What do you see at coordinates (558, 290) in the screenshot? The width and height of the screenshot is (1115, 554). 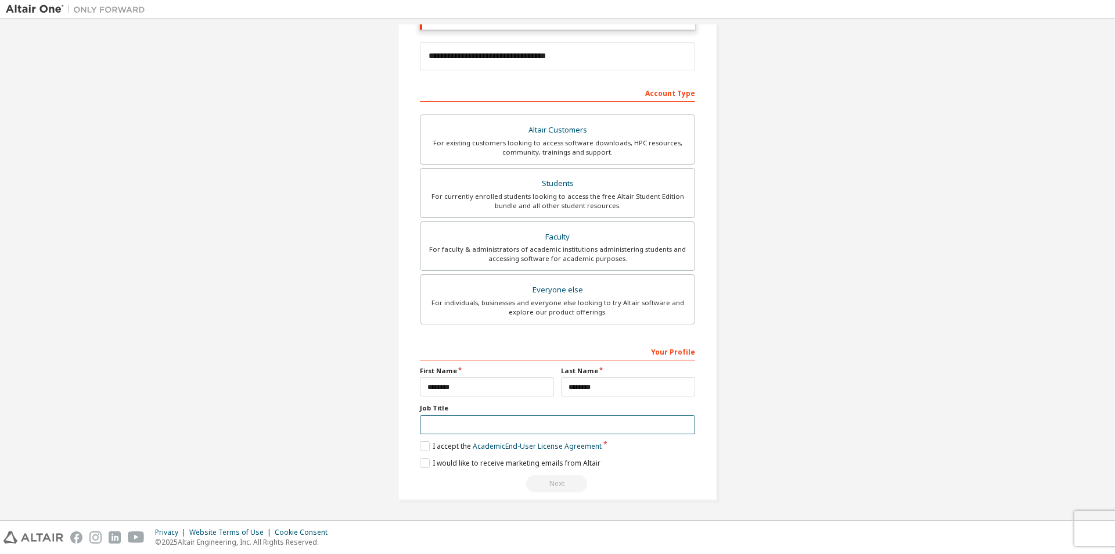 I see `div: Everyone else` at bounding box center [558, 290].